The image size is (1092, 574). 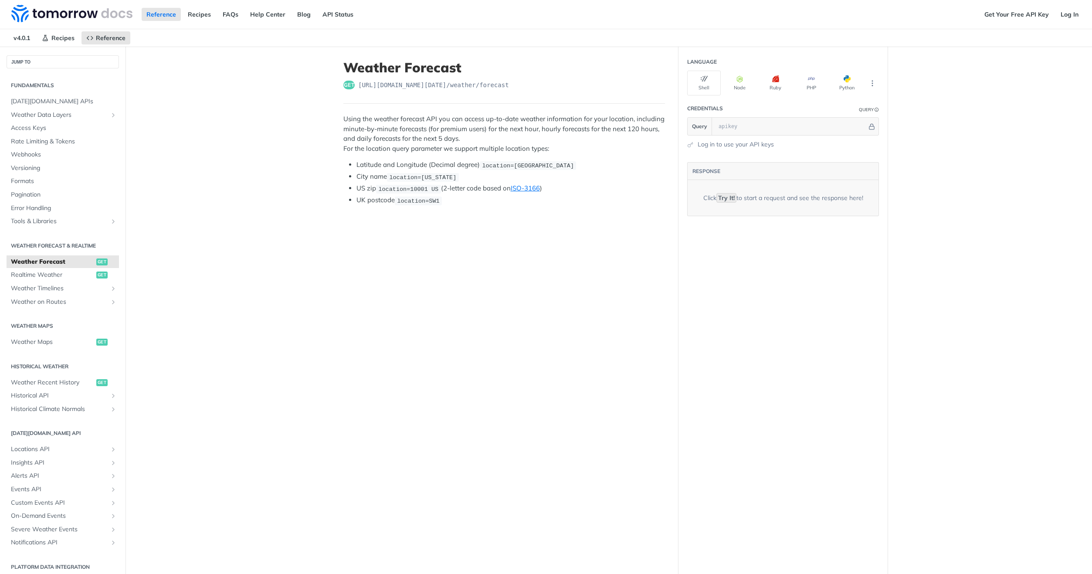 What do you see at coordinates (706, 171) in the screenshot?
I see `button: RESPONSE` at bounding box center [706, 171].